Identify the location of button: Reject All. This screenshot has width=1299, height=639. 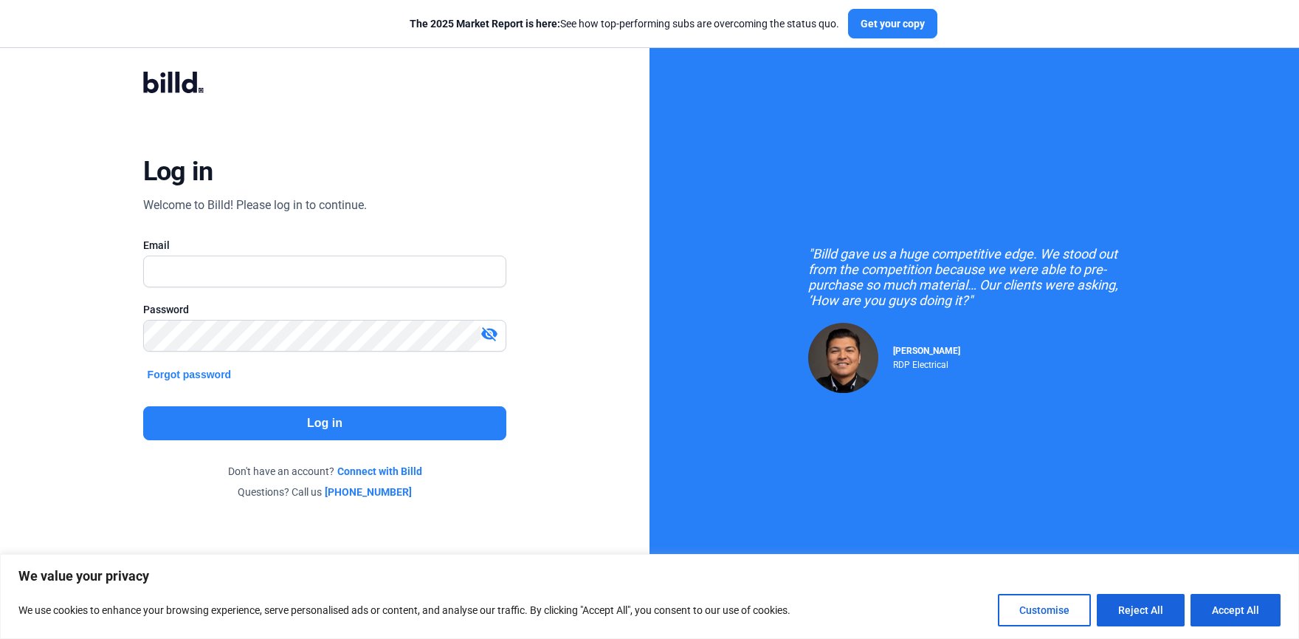
(1140, 610).